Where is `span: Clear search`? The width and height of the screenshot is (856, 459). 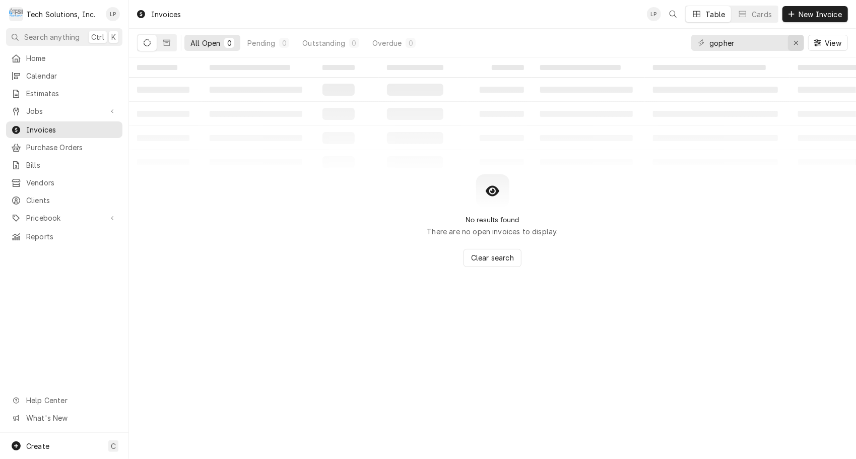 span: Clear search is located at coordinates (492, 257).